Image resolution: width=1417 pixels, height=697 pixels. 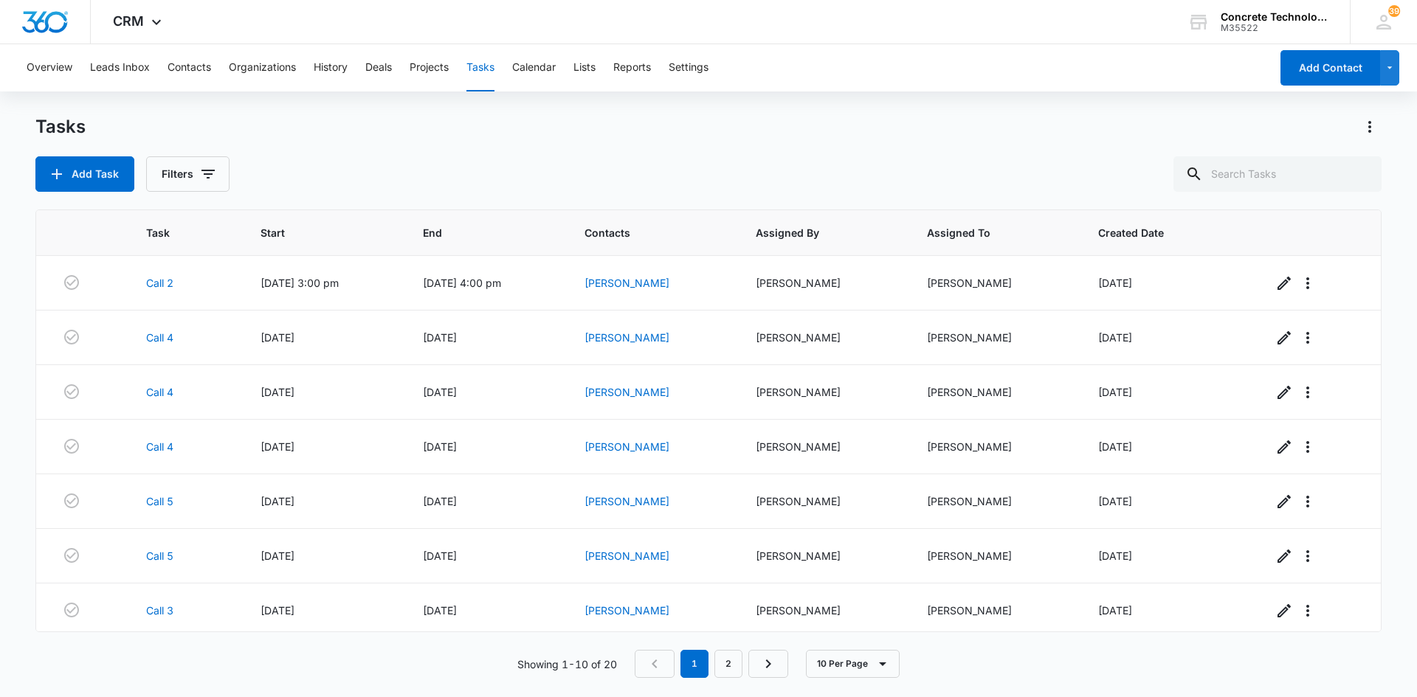 I want to click on button: Filters, so click(x=187, y=174).